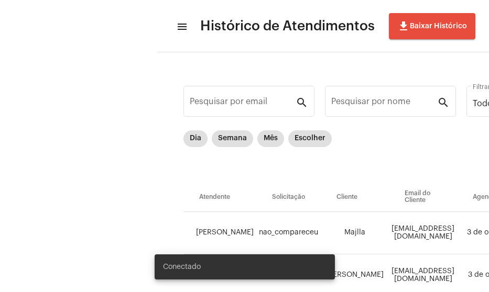 The height and width of the screenshot is (292, 489). What do you see at coordinates (355, 198) in the screenshot?
I see `th: Cliente` at bounding box center [355, 198].